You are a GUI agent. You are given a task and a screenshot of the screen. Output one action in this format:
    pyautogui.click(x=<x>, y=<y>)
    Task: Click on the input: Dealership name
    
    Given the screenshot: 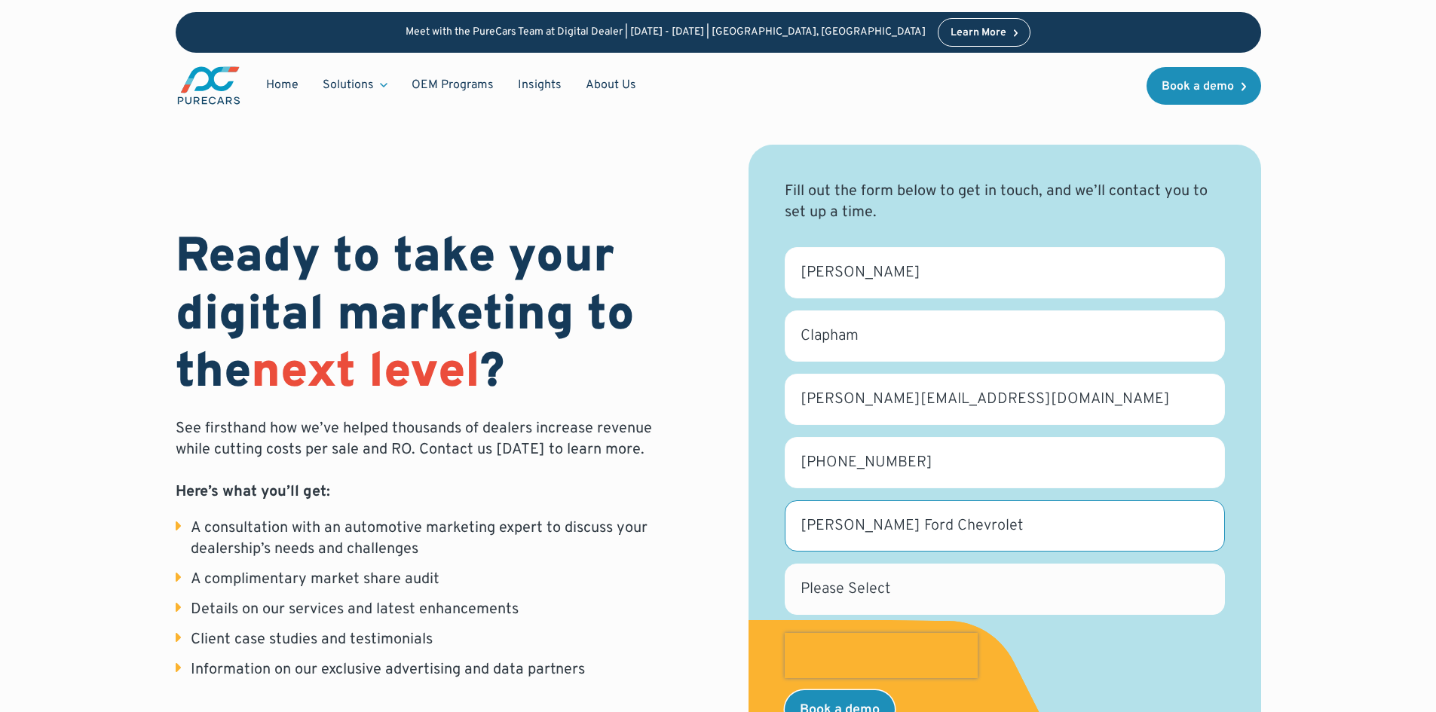 What is the action you would take?
    pyautogui.click(x=1005, y=526)
    